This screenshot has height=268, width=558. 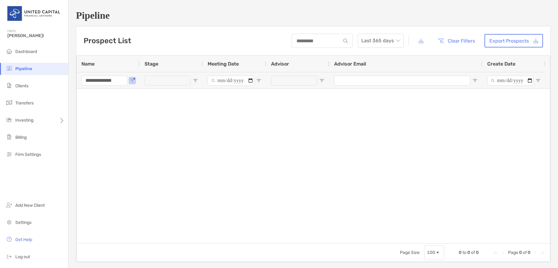 What do you see at coordinates (151, 64) in the screenshot?
I see `span: Stage` at bounding box center [151, 64].